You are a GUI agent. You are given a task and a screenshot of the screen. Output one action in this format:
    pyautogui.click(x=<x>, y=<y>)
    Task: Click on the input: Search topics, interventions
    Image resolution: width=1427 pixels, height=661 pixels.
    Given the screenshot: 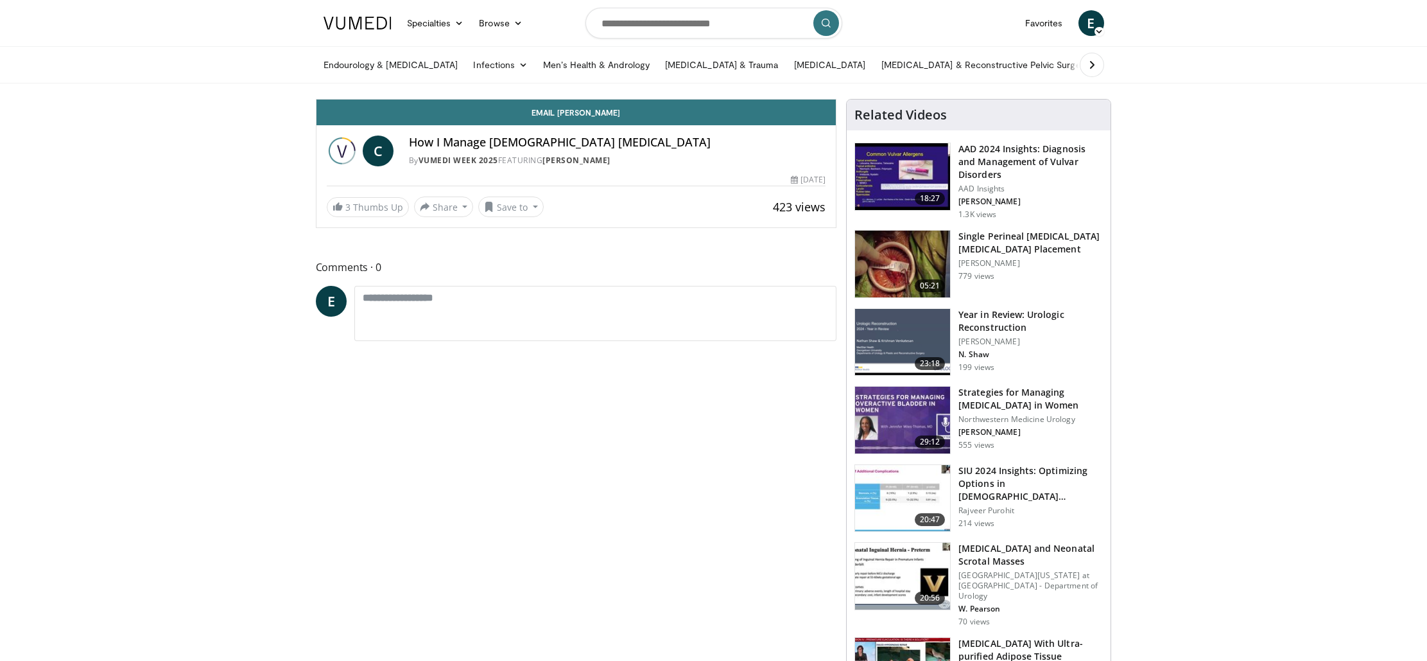 What is the action you would take?
    pyautogui.click(x=714, y=23)
    